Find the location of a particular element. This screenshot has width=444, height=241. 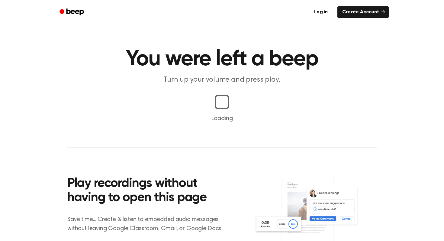

a: Create Account is located at coordinates (363, 12).